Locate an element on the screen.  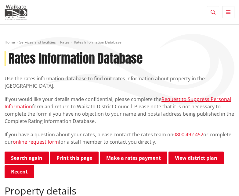
a: Services and facilities is located at coordinates (38, 42).